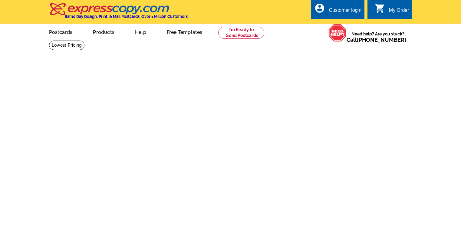  Describe the element at coordinates (119, 13) in the screenshot. I see `a: Same Day Design, Print, & Mail Postcards. Over 1 Million Customers.` at that location.